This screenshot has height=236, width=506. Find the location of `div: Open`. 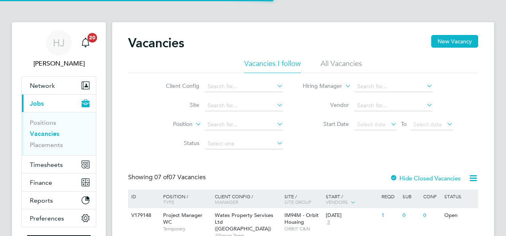

div: Open is located at coordinates (460, 216).